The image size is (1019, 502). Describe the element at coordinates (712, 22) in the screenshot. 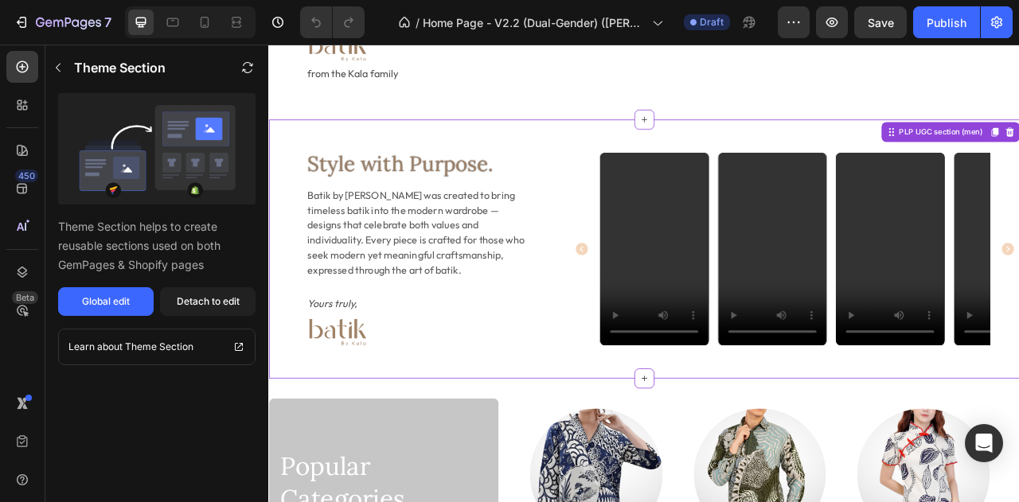

I see `span: Draft` at that location.